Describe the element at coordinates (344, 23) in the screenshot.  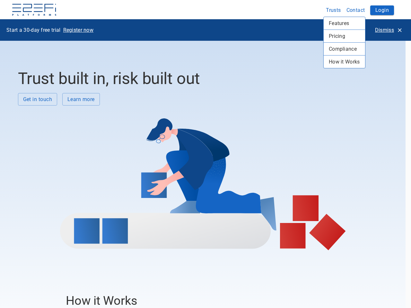
I see `span: Features` at that location.